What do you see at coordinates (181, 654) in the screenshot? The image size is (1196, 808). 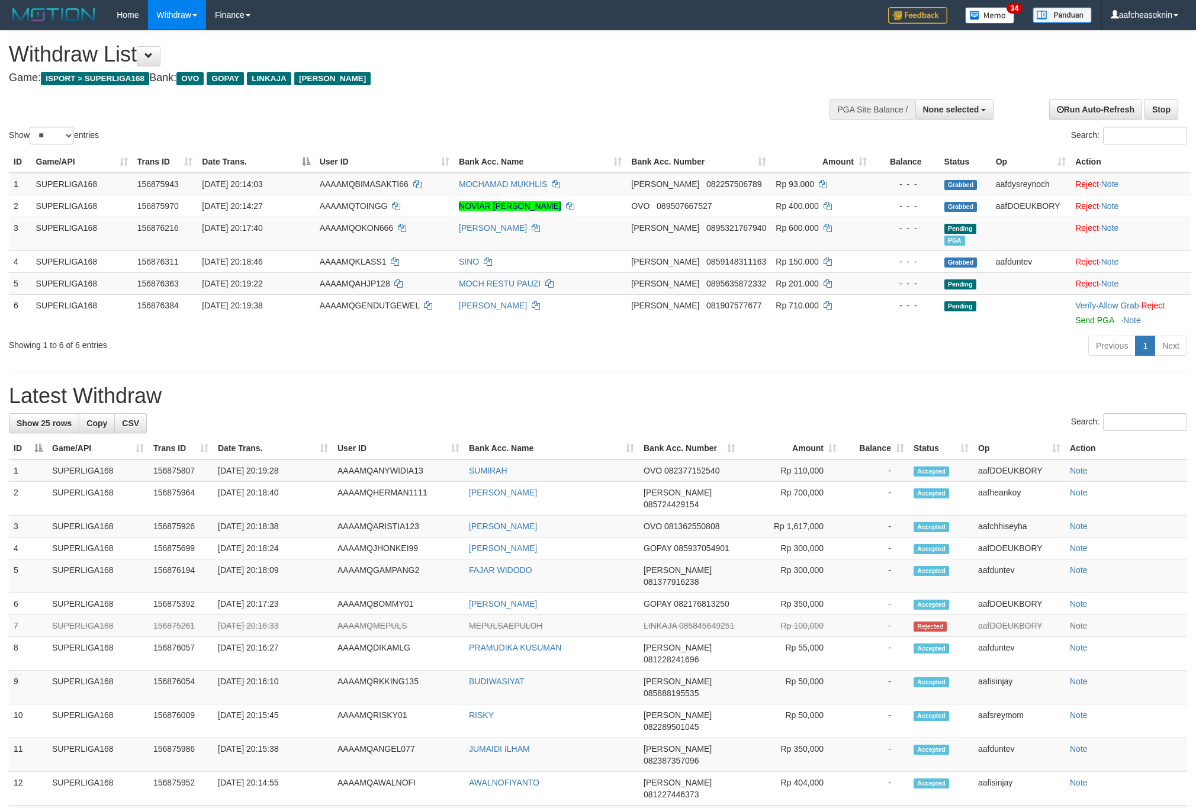 I see `td: 156876057` at bounding box center [181, 654].